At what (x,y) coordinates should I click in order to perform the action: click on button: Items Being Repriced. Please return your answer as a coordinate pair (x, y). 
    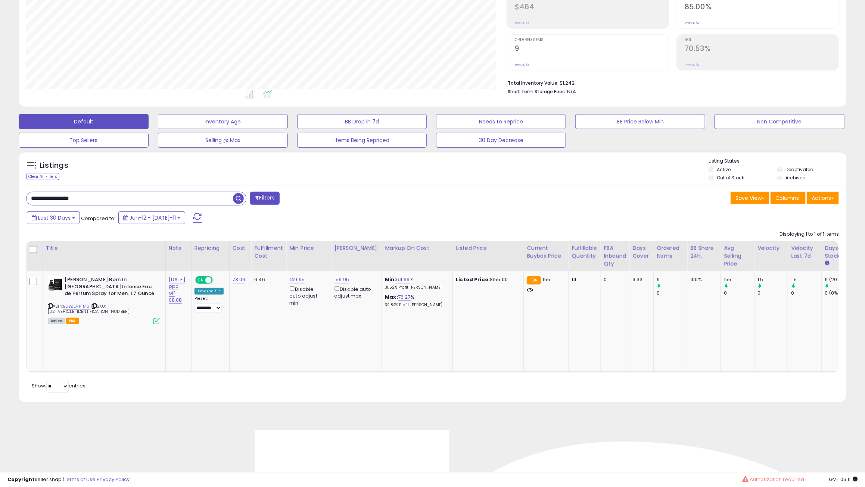
    Looking at the image, I should click on (362, 140).